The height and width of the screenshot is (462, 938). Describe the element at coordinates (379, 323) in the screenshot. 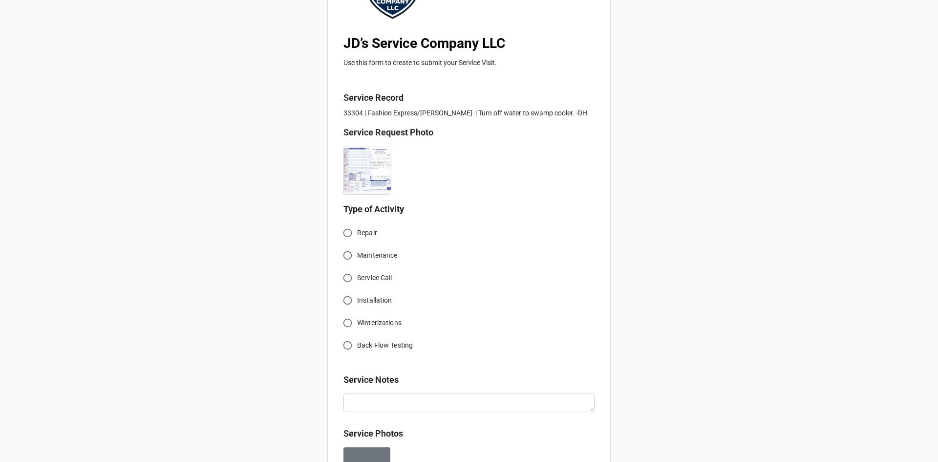

I see `span: Winterizations` at that location.